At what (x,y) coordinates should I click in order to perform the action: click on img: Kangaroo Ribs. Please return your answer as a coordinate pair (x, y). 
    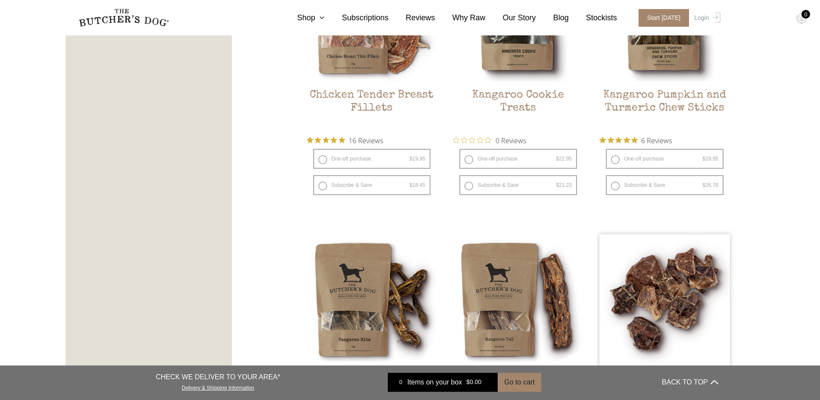
    Looking at the image, I should click on (372, 299).